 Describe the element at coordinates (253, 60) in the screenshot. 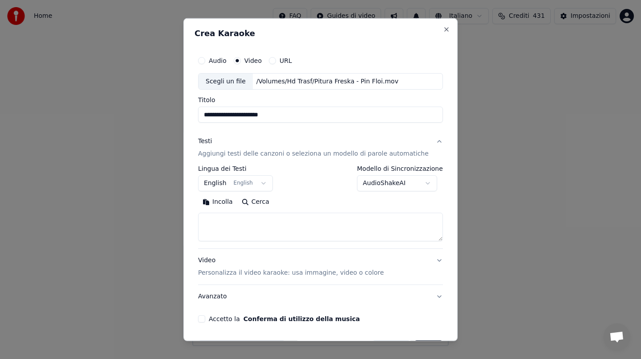

I see `label: Video` at that location.